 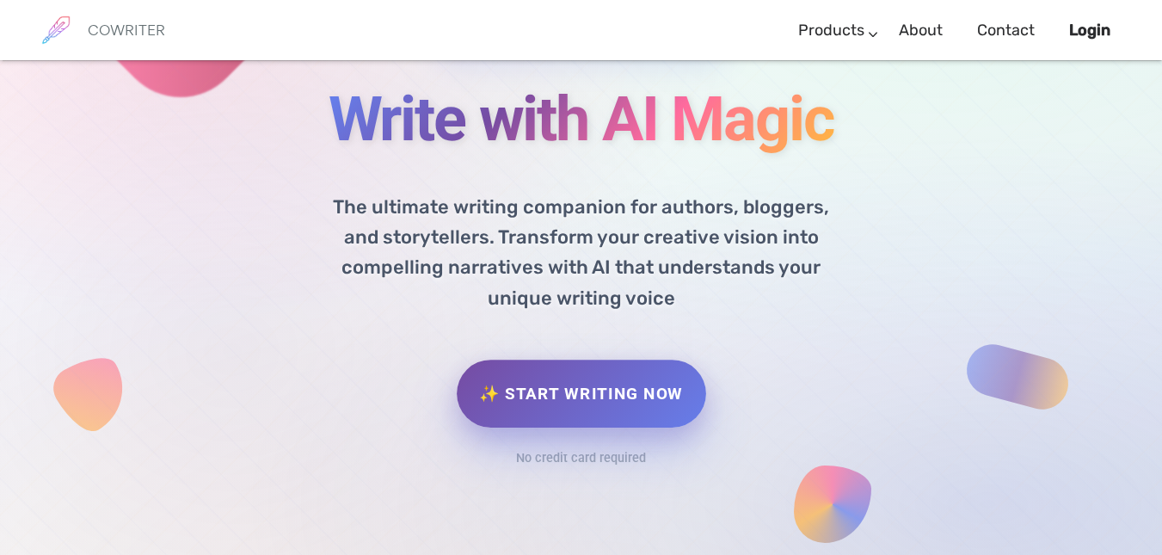 I want to click on a: Products, so click(x=831, y=30).